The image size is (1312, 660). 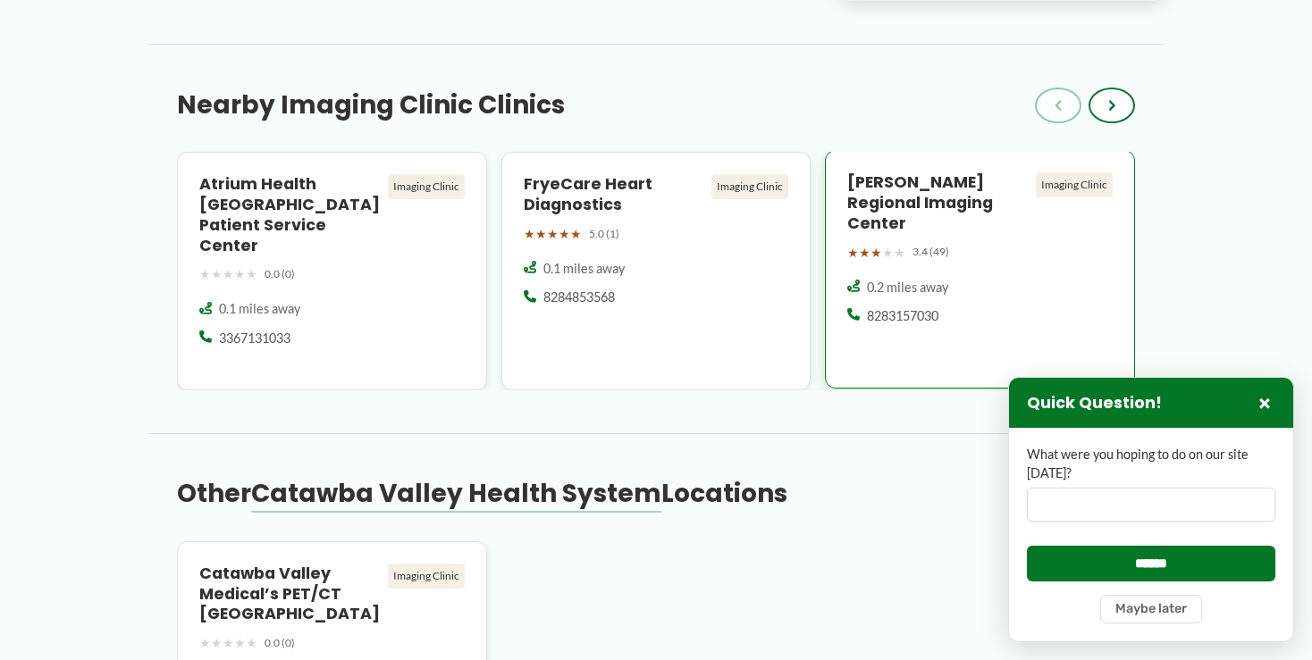 I want to click on span: 3367131033, so click(x=255, y=339).